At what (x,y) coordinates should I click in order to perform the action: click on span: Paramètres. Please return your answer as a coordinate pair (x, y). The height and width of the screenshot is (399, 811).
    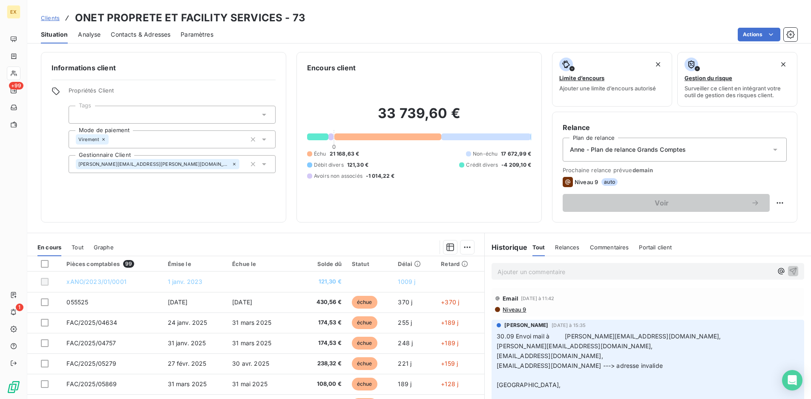
    Looking at the image, I should click on (197, 35).